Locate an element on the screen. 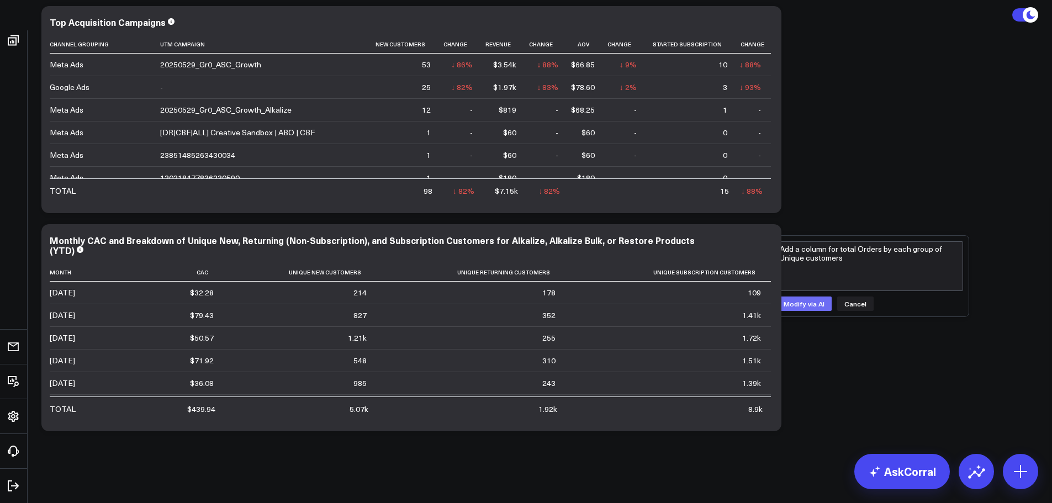 The height and width of the screenshot is (503, 1052). div: 1.92k is located at coordinates (548, 409).